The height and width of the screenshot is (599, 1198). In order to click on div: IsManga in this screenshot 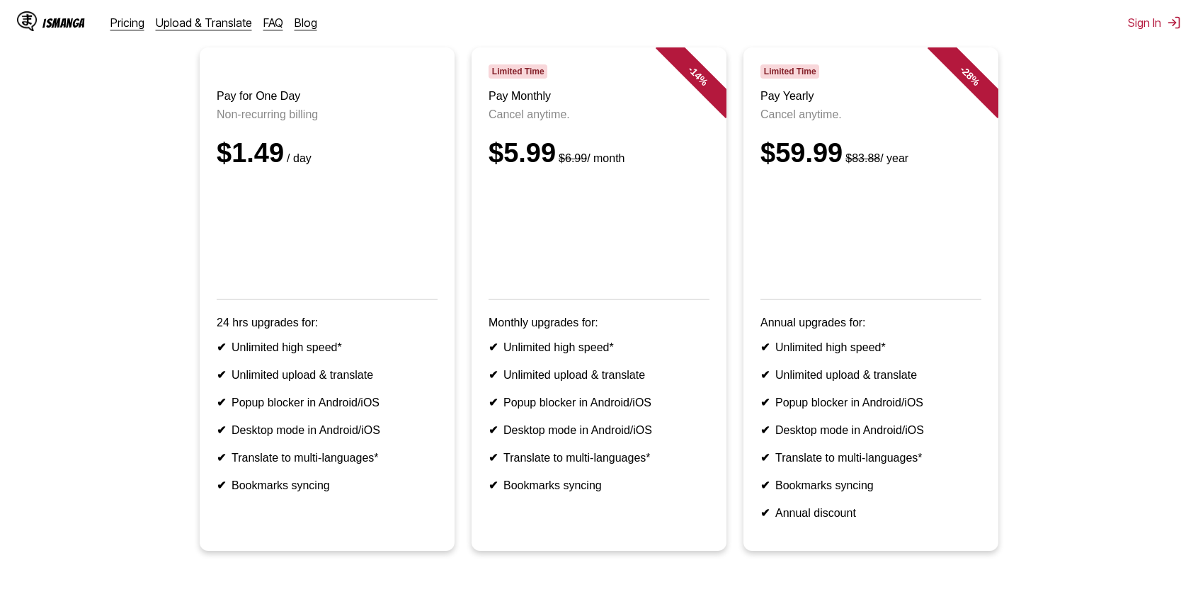, I will do `click(64, 23)`.